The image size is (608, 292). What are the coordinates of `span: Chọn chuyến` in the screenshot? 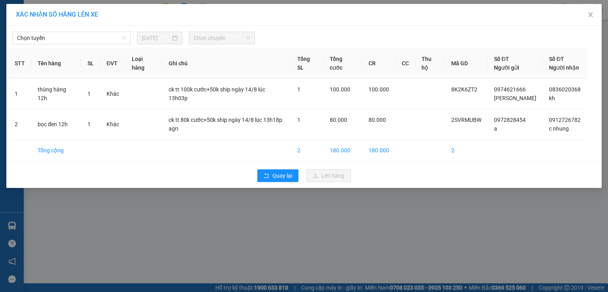 It's located at (222, 38).